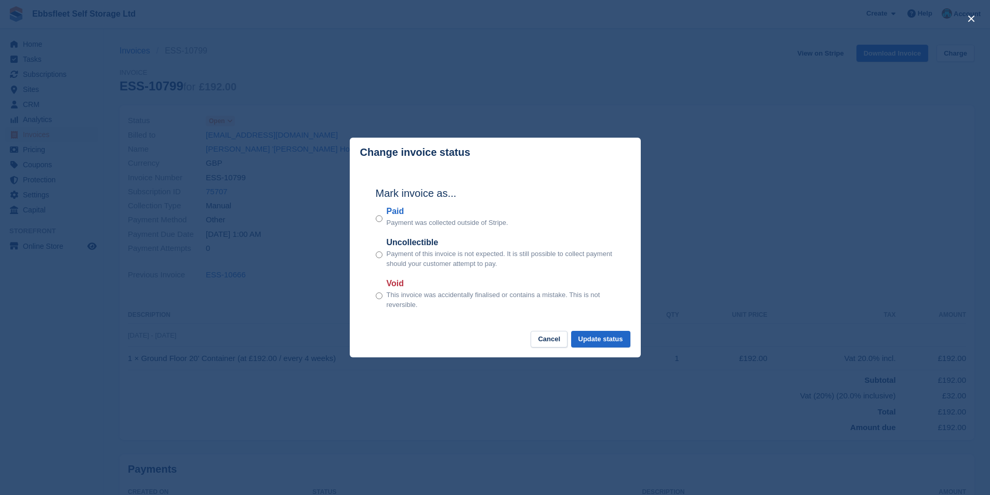  I want to click on button: Update status, so click(601, 339).